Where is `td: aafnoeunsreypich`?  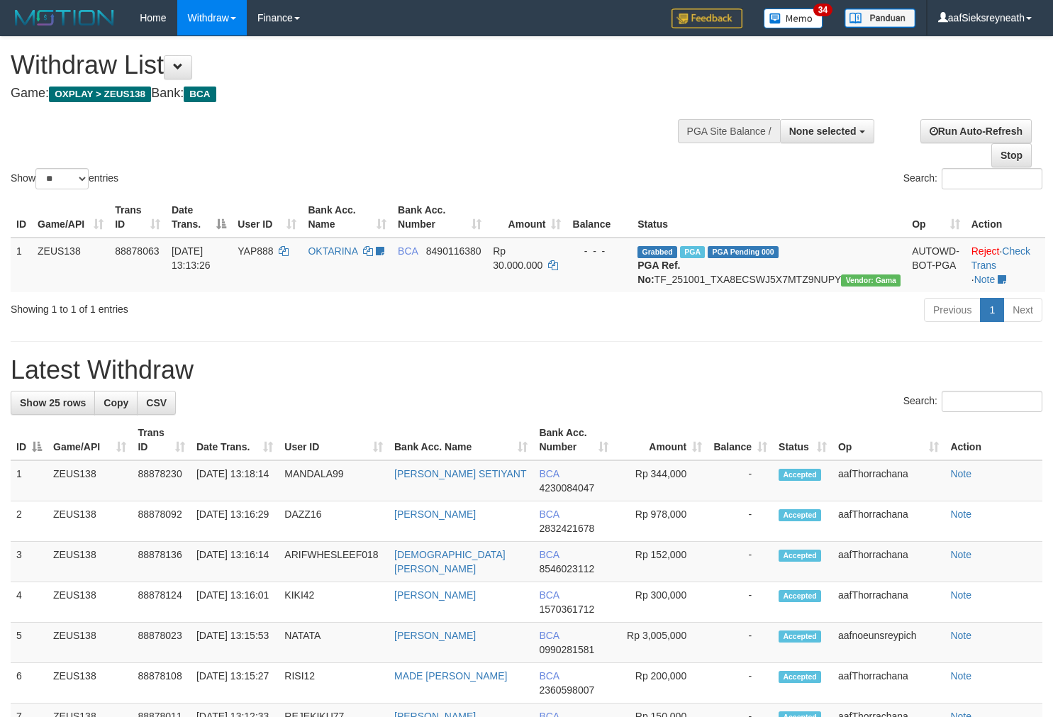 td: aafnoeunsreypich is located at coordinates (888, 642).